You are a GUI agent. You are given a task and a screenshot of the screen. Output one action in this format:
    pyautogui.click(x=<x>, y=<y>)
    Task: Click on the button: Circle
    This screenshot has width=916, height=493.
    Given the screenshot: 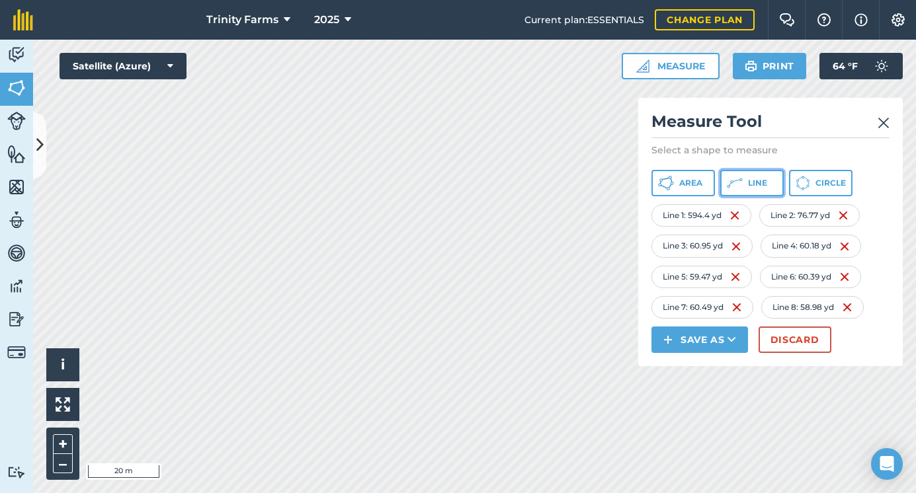 What is the action you would take?
    pyautogui.click(x=820, y=183)
    